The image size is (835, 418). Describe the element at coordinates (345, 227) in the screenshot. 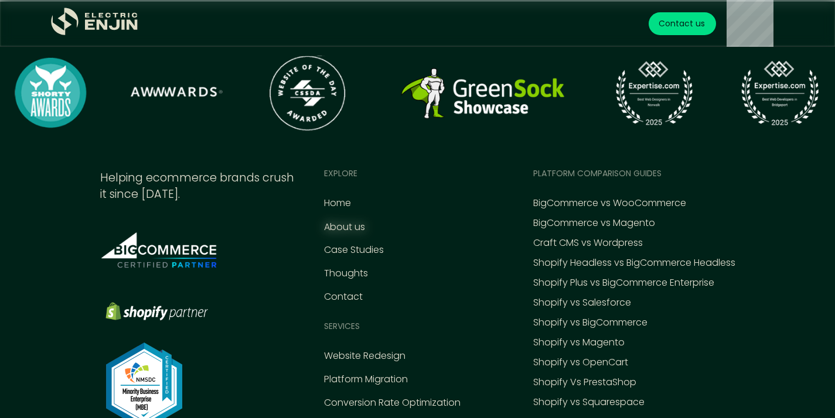

I see `div: About us` at that location.